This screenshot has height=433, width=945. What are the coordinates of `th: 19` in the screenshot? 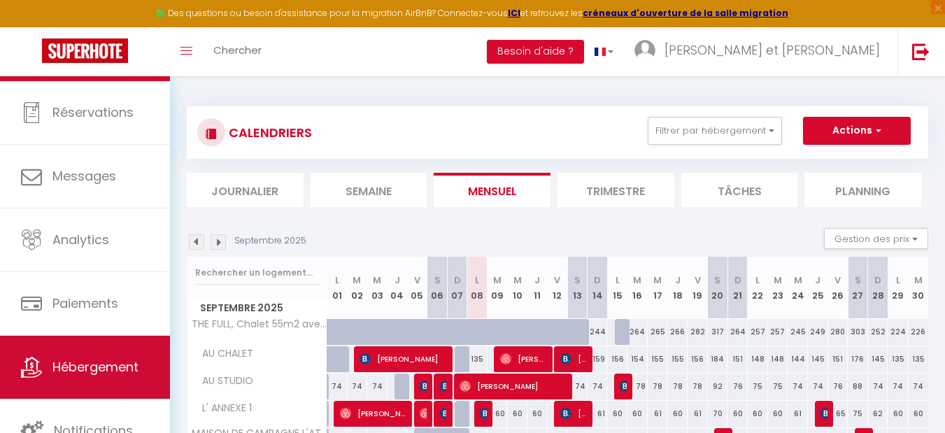 It's located at (697, 287).